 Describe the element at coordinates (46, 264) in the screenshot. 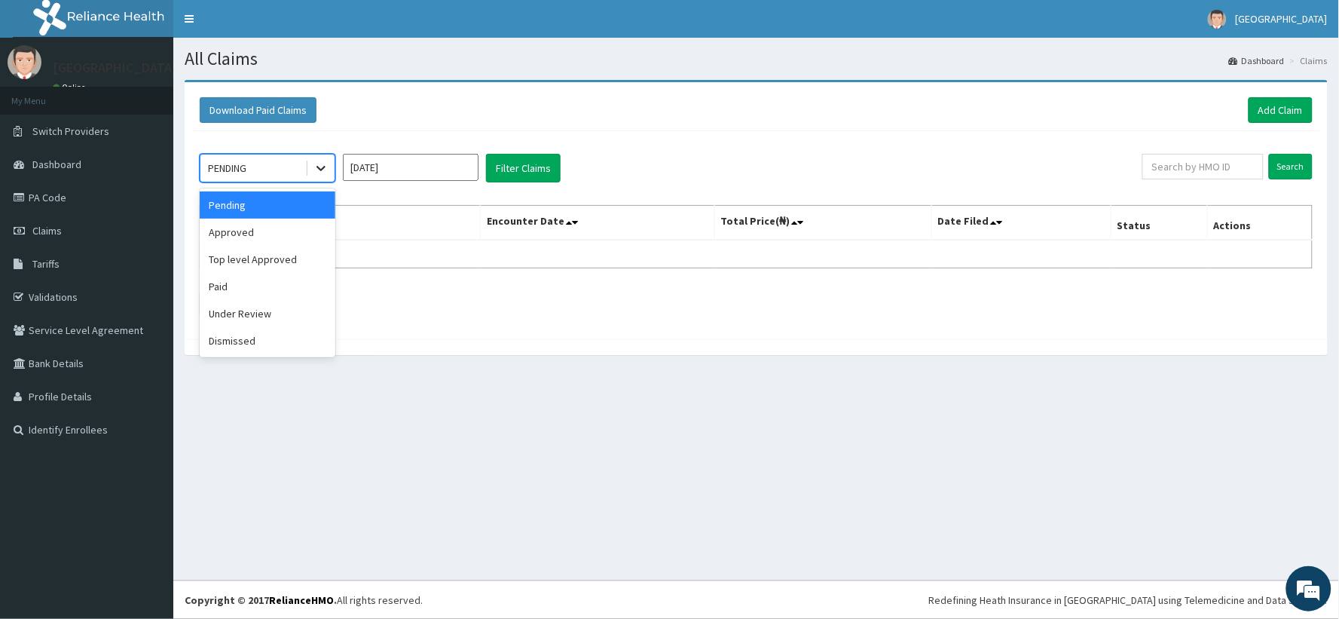

I see `span: Tariffs` at that location.